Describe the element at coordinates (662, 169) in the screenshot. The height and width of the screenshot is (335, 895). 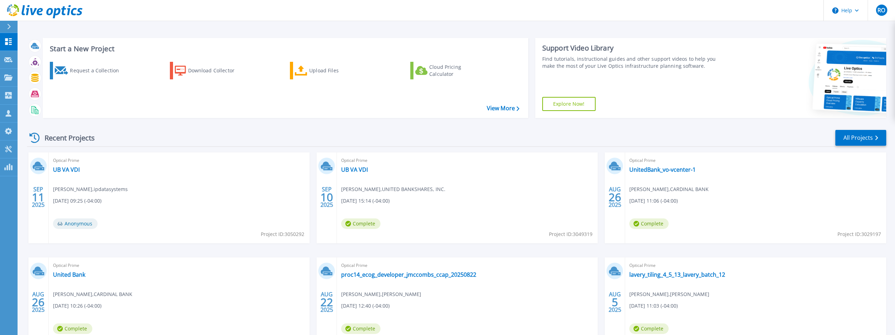
I see `a: UnitedBank_vo-vcenter-1` at that location.